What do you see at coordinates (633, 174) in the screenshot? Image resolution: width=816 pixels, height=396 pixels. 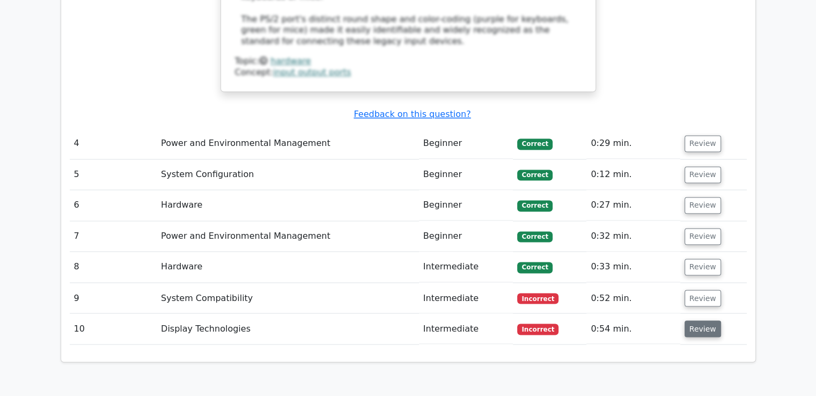 I see `td: 0:12 min.` at bounding box center [633, 174].